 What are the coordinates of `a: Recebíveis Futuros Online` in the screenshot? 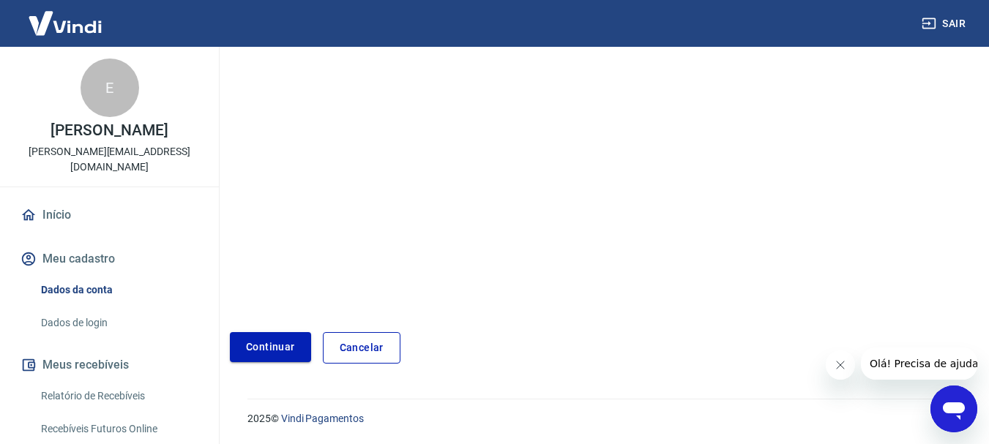 It's located at (118, 429).